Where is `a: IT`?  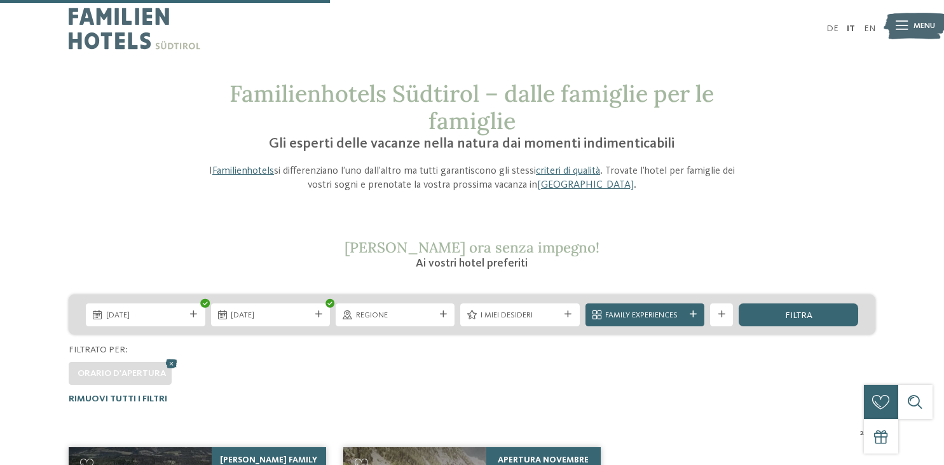
a: IT is located at coordinates (850, 29).